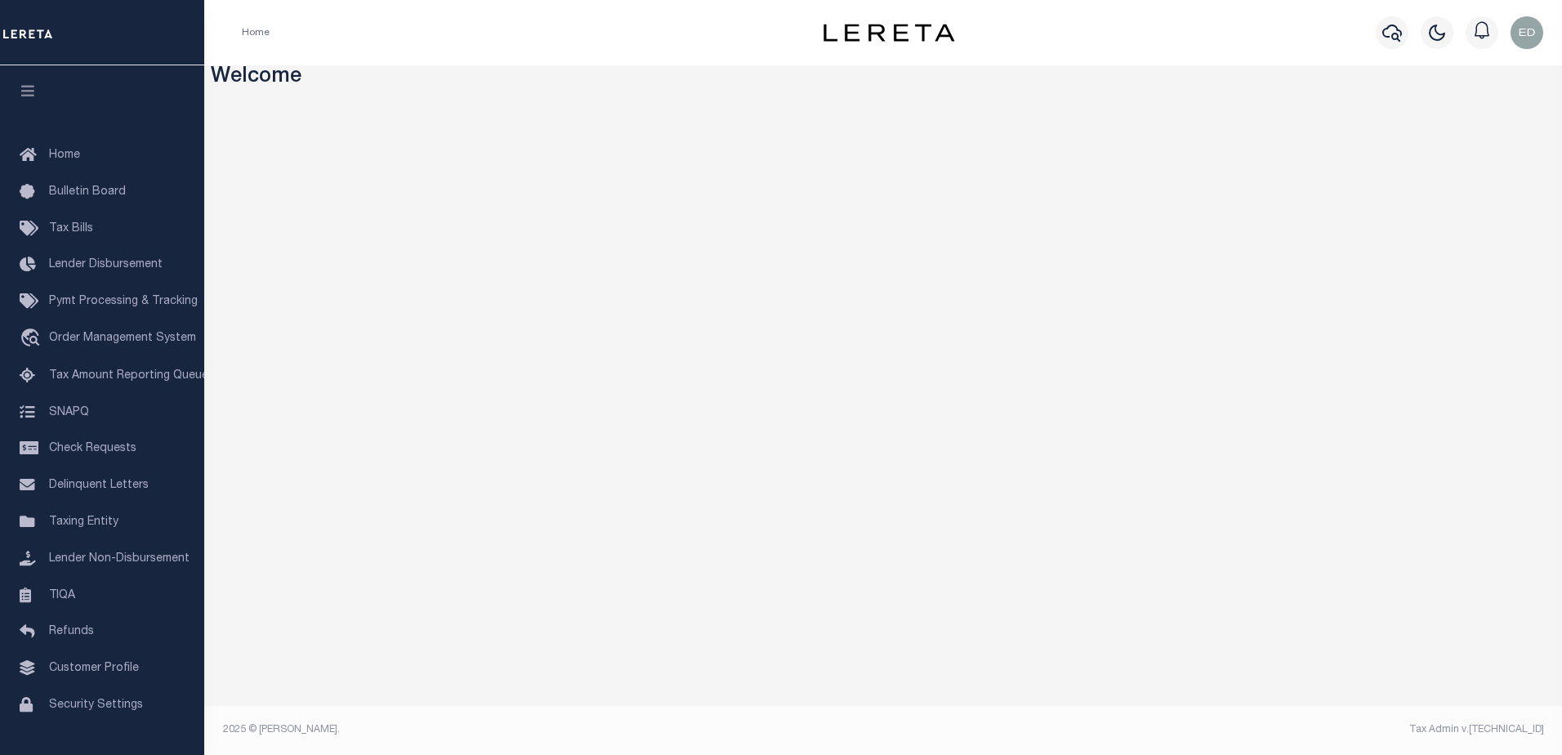 Image resolution: width=1562 pixels, height=755 pixels. What do you see at coordinates (83, 522) in the screenshot?
I see `span: Taxing Entity` at bounding box center [83, 522].